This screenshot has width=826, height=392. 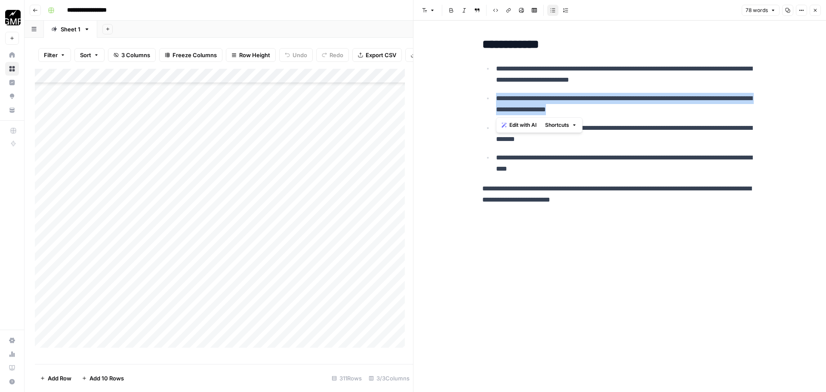 I want to click on a: Settings, so click(x=12, y=341).